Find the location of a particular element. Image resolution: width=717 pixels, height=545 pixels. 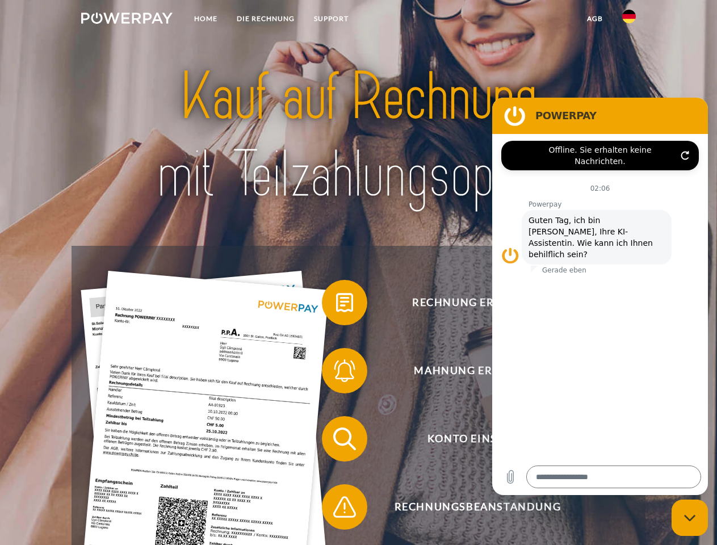

button: Rechnungsbeanstandung is located at coordinates (470, 507).